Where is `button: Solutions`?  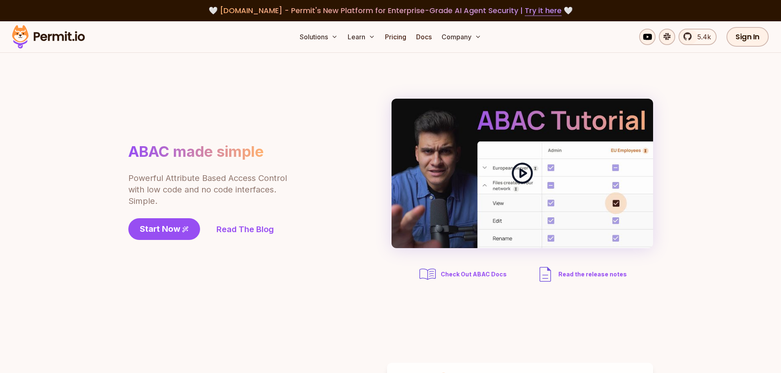 button: Solutions is located at coordinates (318, 37).